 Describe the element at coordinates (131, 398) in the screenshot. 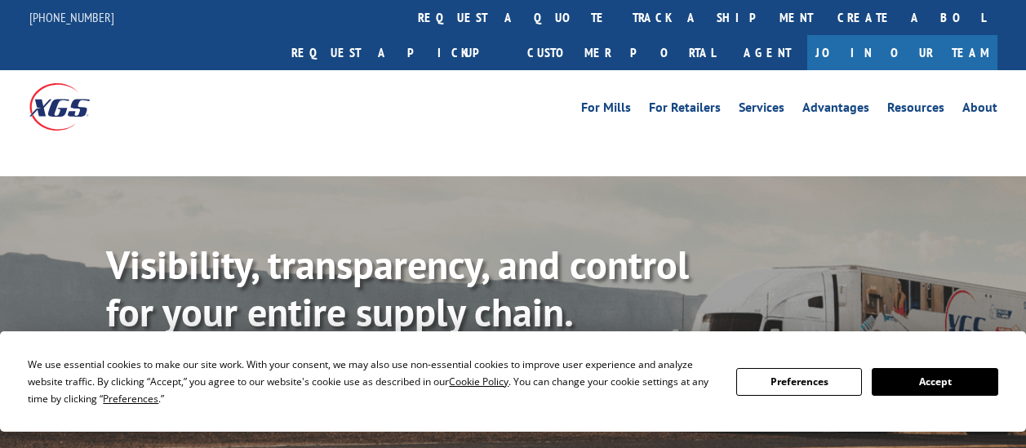

I see `span: Preferences` at that location.